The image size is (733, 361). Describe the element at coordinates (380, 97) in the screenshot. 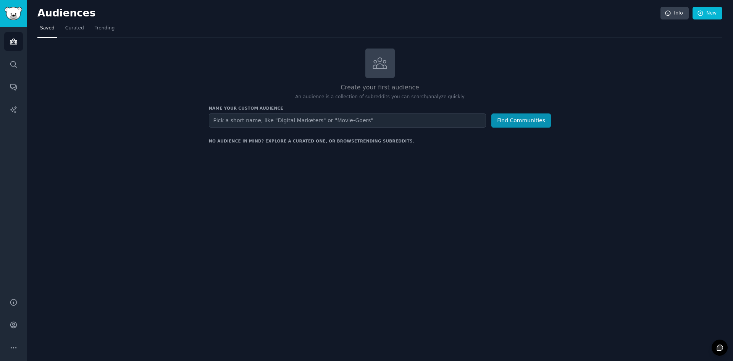

I see `p: An audience is a collection of subreddits you can search/analyze quickly` at that location.